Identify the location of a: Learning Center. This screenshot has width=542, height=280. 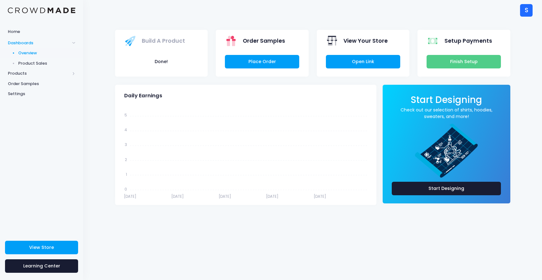
(41, 266).